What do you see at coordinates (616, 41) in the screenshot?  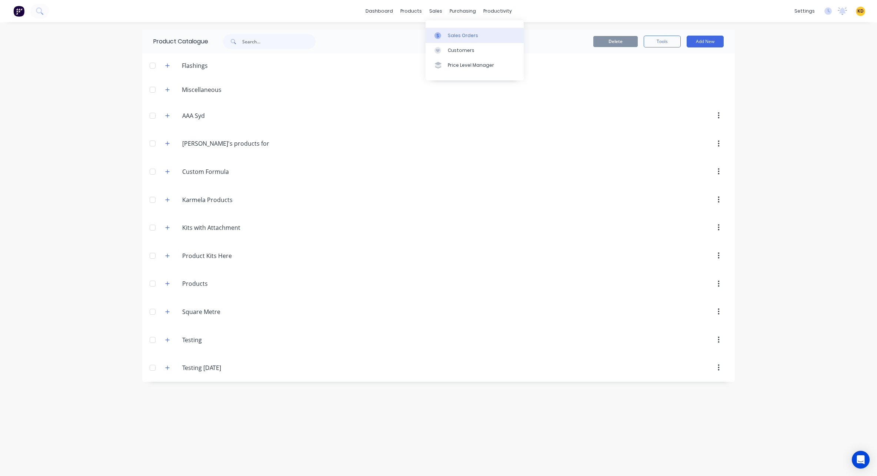 I see `button: Delete` at bounding box center [616, 41].